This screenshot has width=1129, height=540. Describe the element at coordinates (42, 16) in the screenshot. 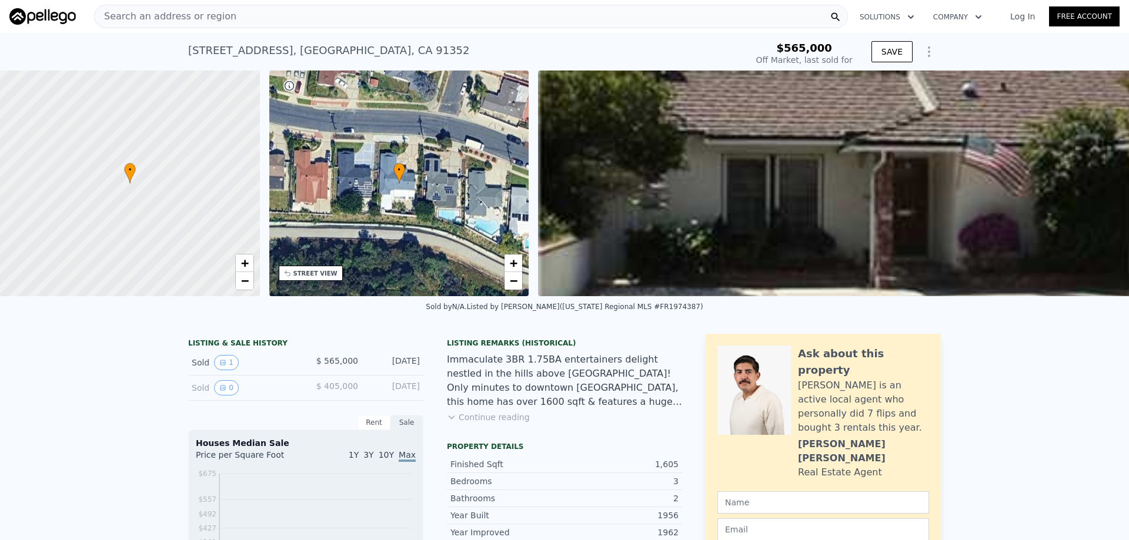

I see `img: Pellego` at that location.